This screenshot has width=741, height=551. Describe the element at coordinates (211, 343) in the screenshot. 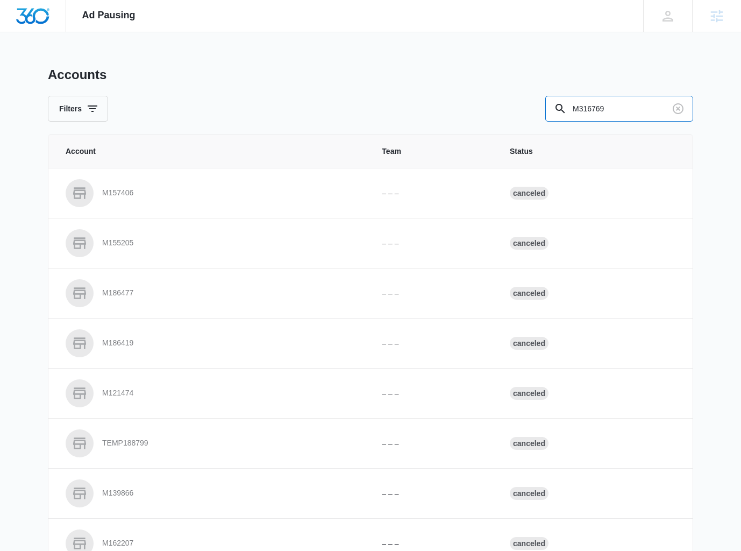

I see `a: M186419` at that location.